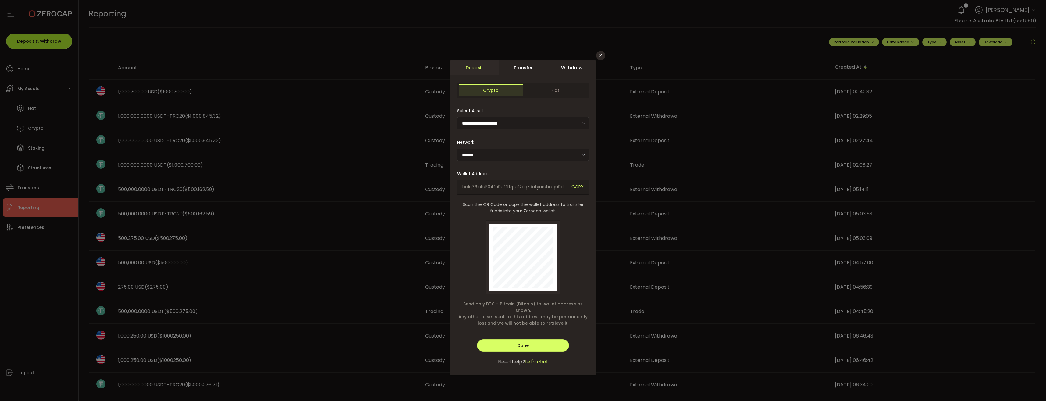  What do you see at coordinates (523, 307) in the screenshot?
I see `span: Send only BTC - Bitcoin (Bitcoin) to wallet address as shown.` at bounding box center [523, 307].